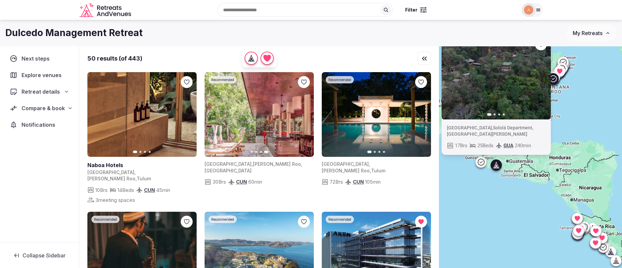  What do you see at coordinates (522, 146) in the screenshot?
I see `span: 240 min` at bounding box center [522, 146].